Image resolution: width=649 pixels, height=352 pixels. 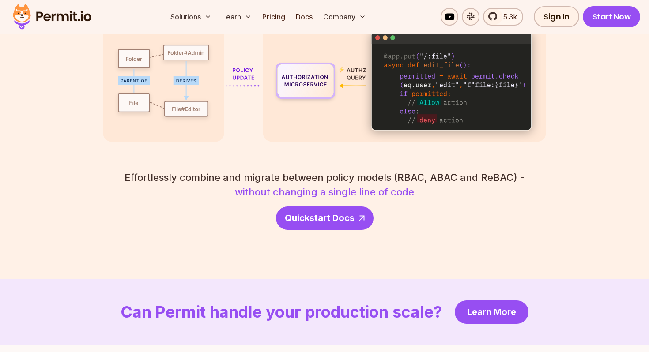 What do you see at coordinates (611, 17) in the screenshot?
I see `a: Start Now` at bounding box center [611, 17].